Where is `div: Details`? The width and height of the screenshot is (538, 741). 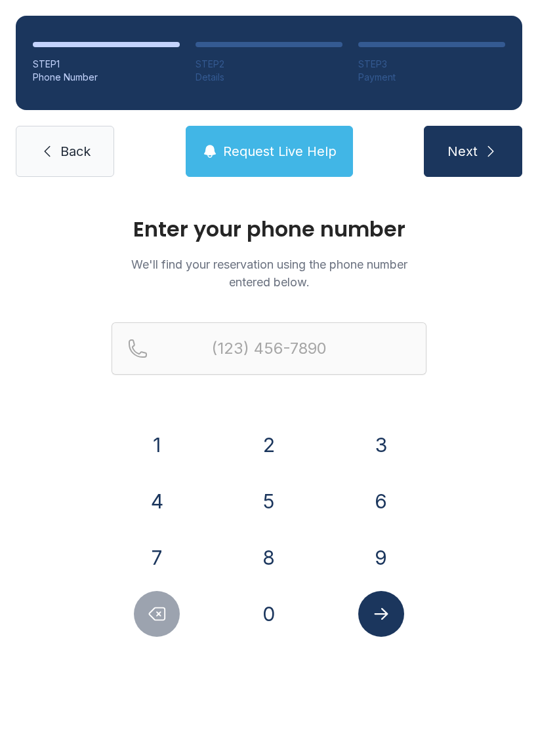
div: Details is located at coordinates (269, 77).